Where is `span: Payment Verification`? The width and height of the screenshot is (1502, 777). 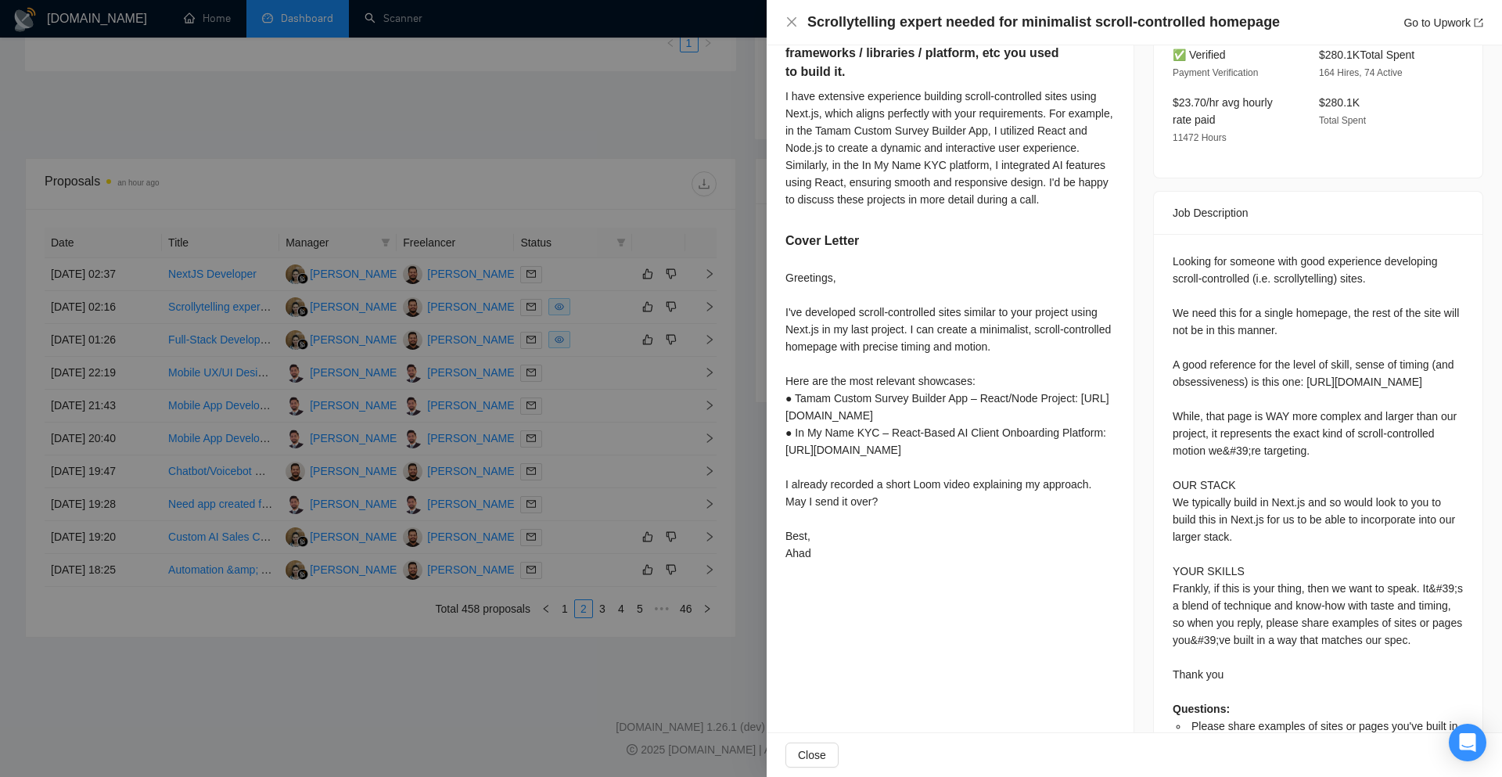
span: Payment Verification is located at coordinates (1215, 73).